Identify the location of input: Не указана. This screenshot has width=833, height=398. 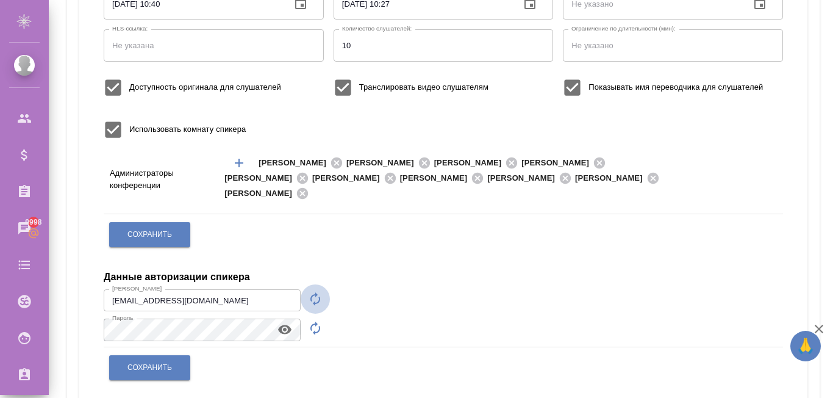
(213, 45).